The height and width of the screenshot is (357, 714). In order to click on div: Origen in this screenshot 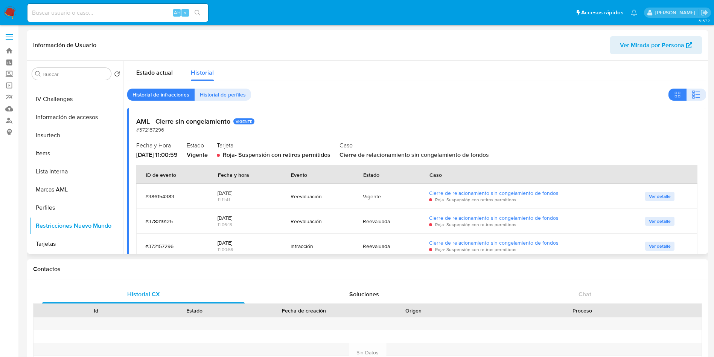, I will do `click(414, 310)`.